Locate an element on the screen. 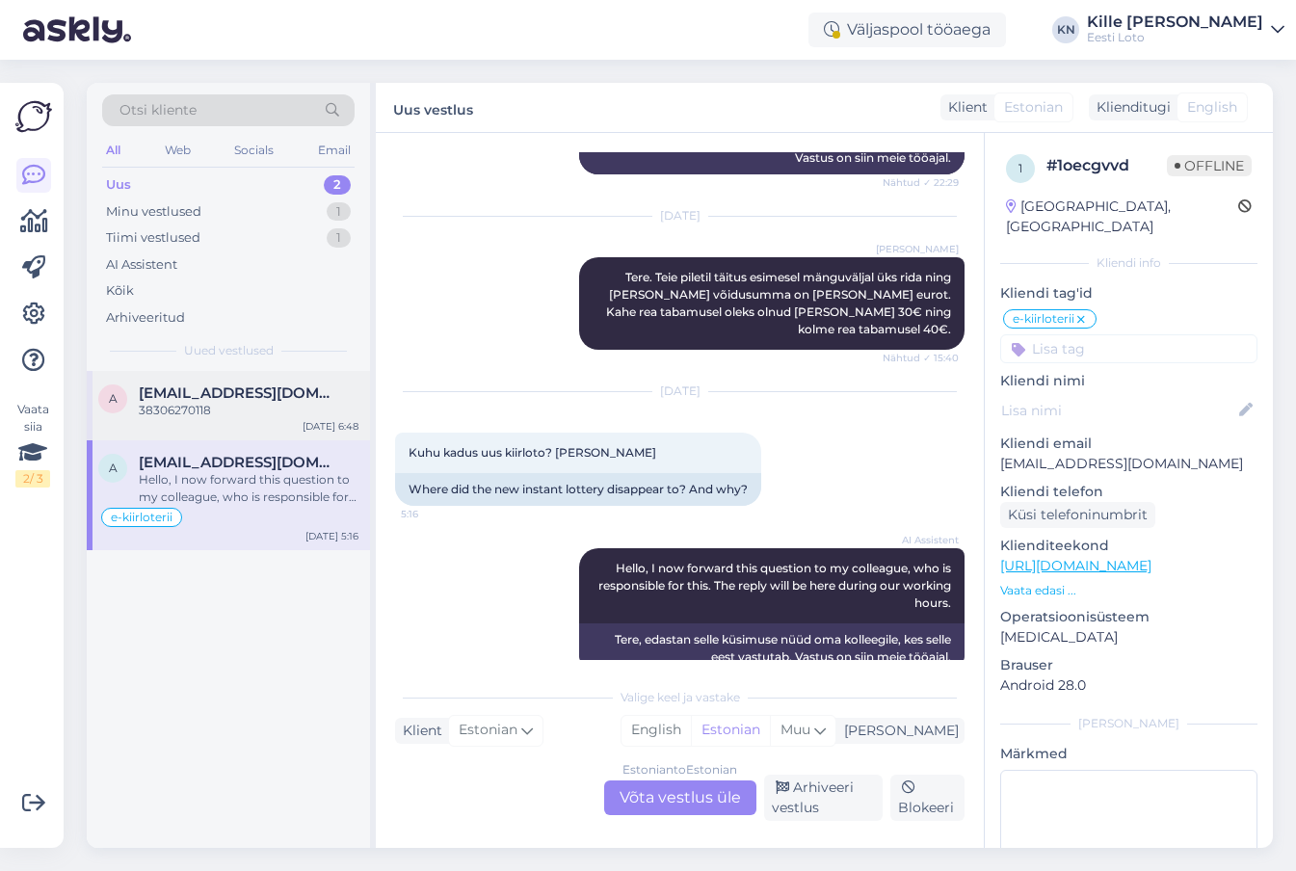 This screenshot has width=1296, height=871. div: Eesti Loto is located at coordinates (1175, 38).